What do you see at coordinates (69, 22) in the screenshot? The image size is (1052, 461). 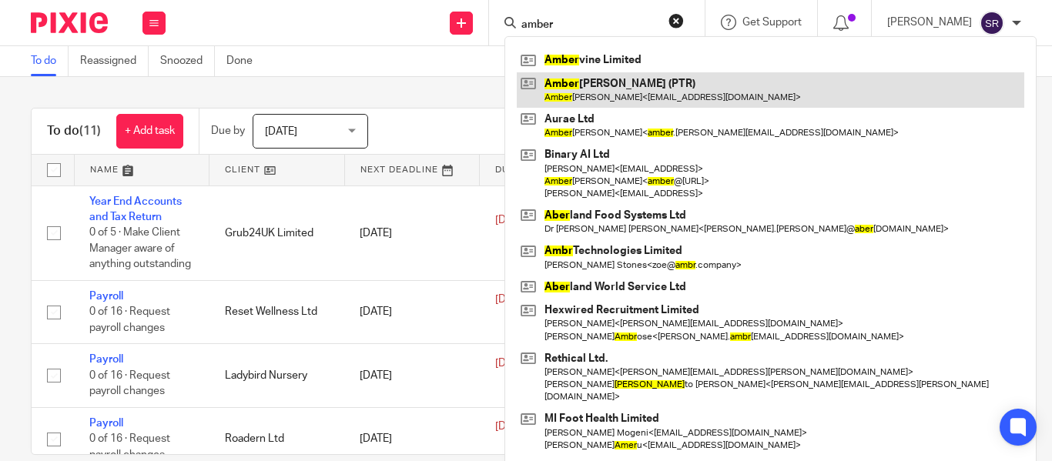 I see `img: Pixie` at bounding box center [69, 22].